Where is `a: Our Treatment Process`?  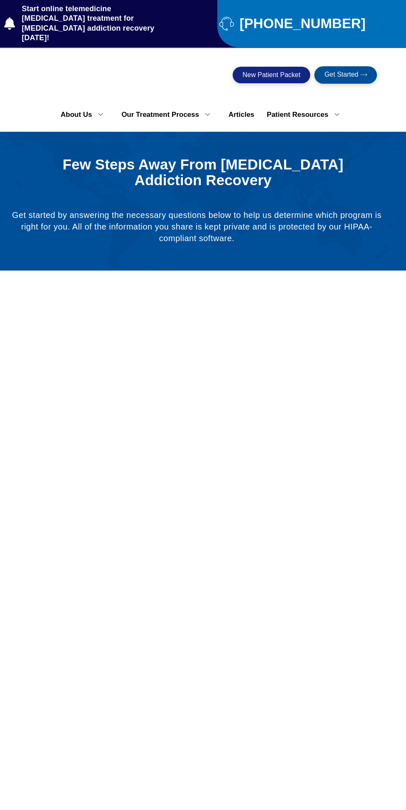
a: Our Treatment Process is located at coordinates (169, 115).